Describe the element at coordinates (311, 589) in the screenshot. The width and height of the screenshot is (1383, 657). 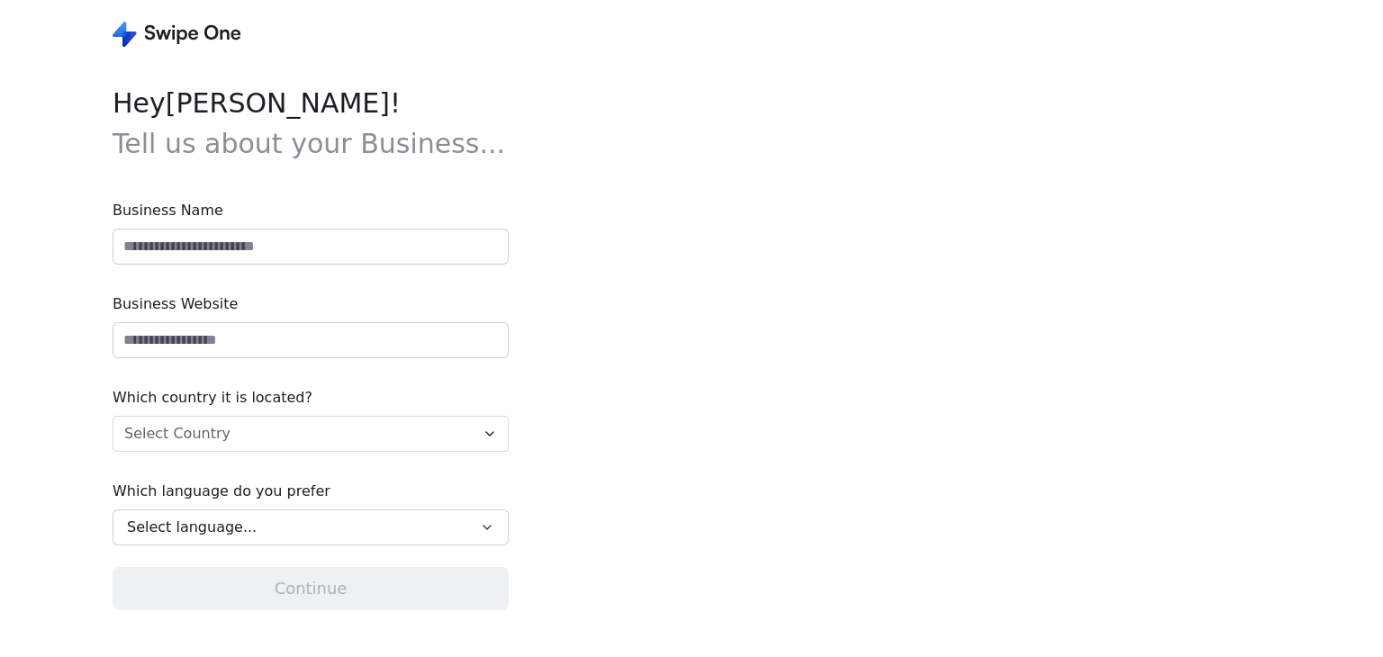
I see `button: Continue` at that location.